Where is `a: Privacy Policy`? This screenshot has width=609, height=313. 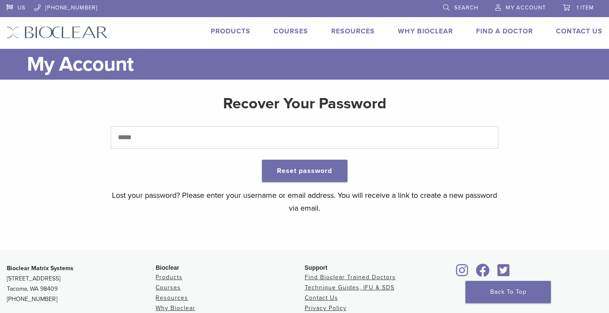
a: Privacy Policy is located at coordinates (326, 307).